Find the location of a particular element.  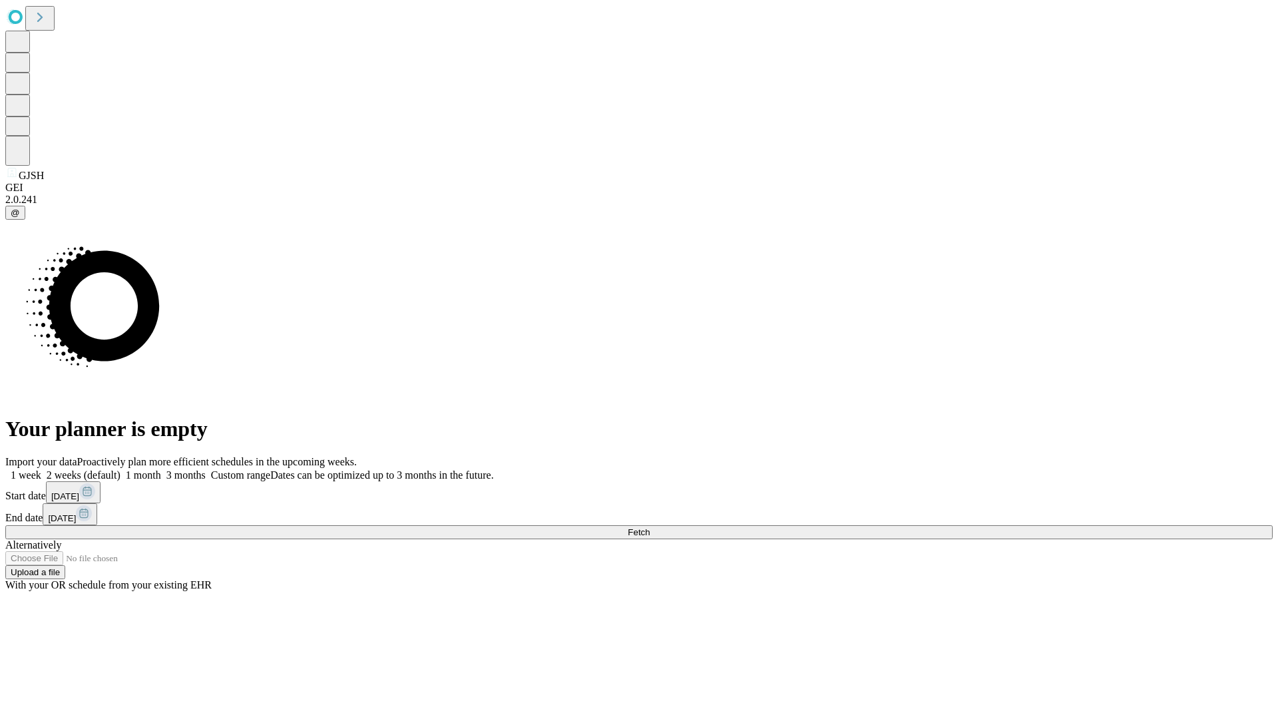

span: Proactively plan more efficient schedules in the upcoming weeks. is located at coordinates (217, 461).